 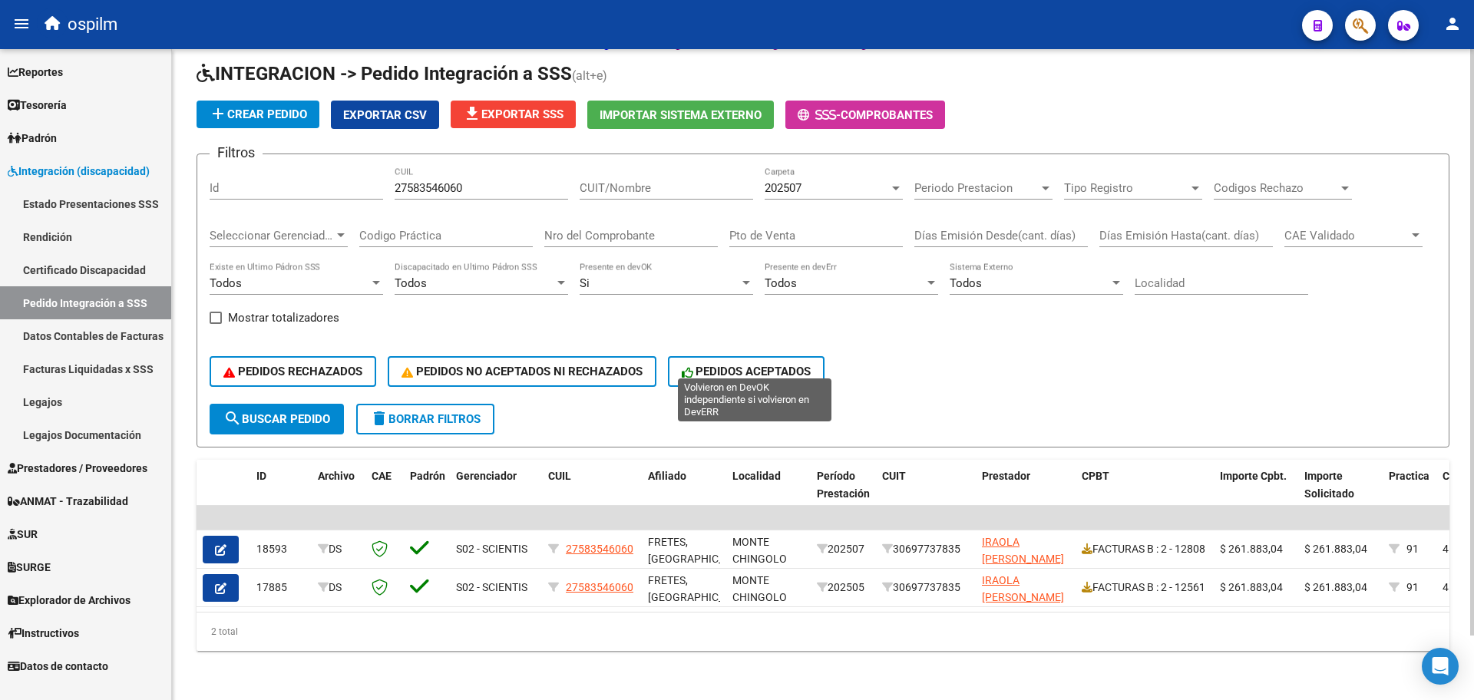 What do you see at coordinates (78, 171) in the screenshot?
I see `span: Integración (discapacidad)` at bounding box center [78, 171].